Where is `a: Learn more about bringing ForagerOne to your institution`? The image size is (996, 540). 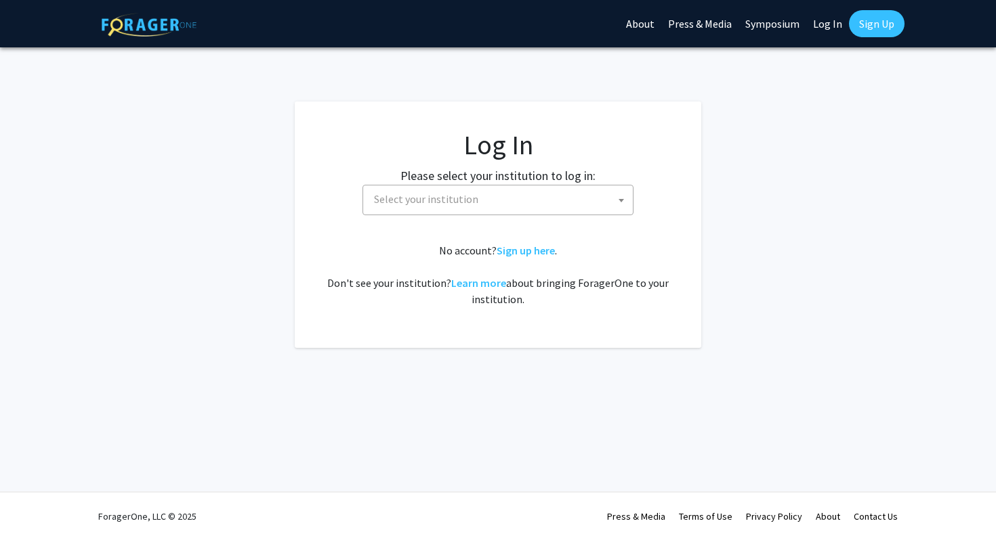
a: Learn more about bringing ForagerOne to your institution is located at coordinates (478, 283).